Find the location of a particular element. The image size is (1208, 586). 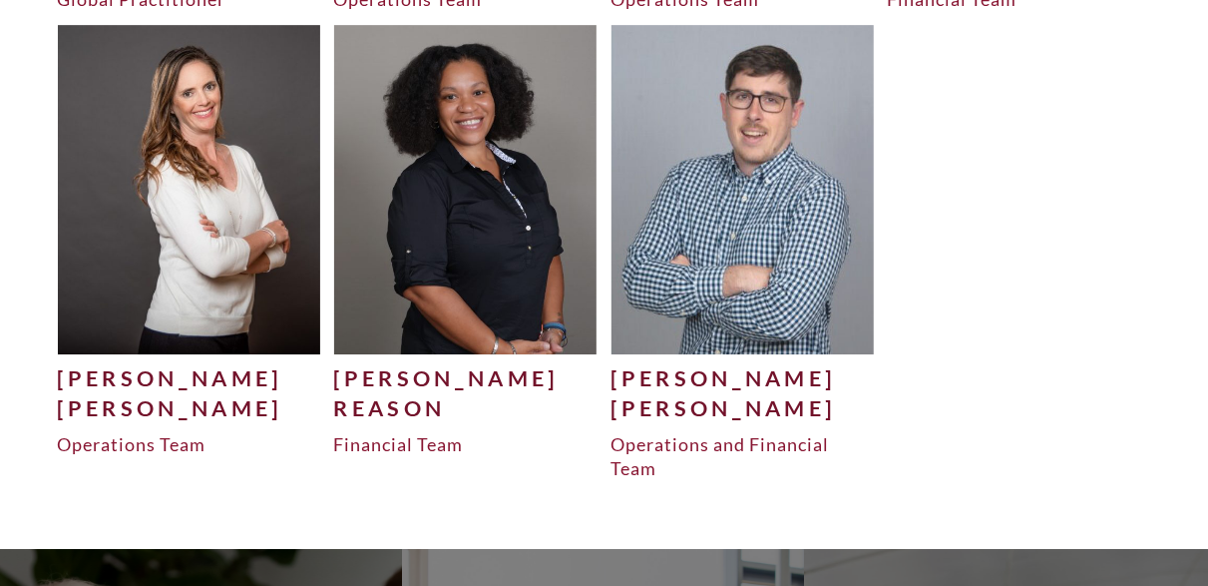

div: Operations Team is located at coordinates (190, 444).